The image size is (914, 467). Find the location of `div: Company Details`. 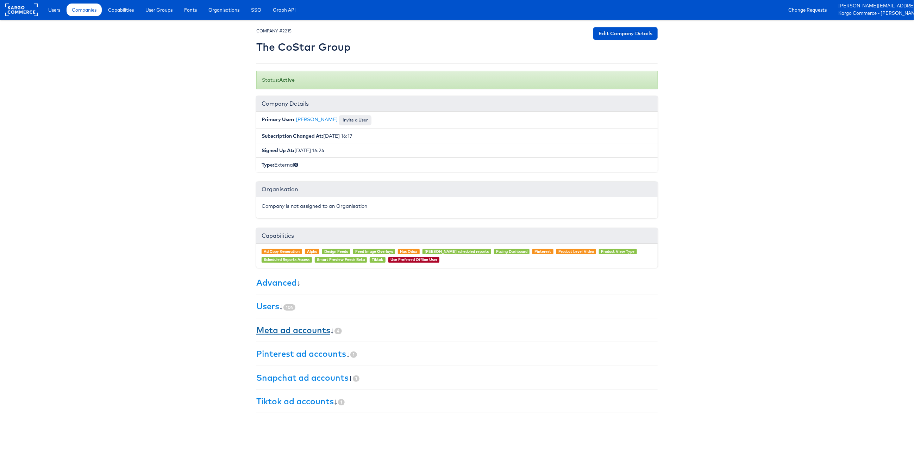

div: Company Details is located at coordinates (457, 104).